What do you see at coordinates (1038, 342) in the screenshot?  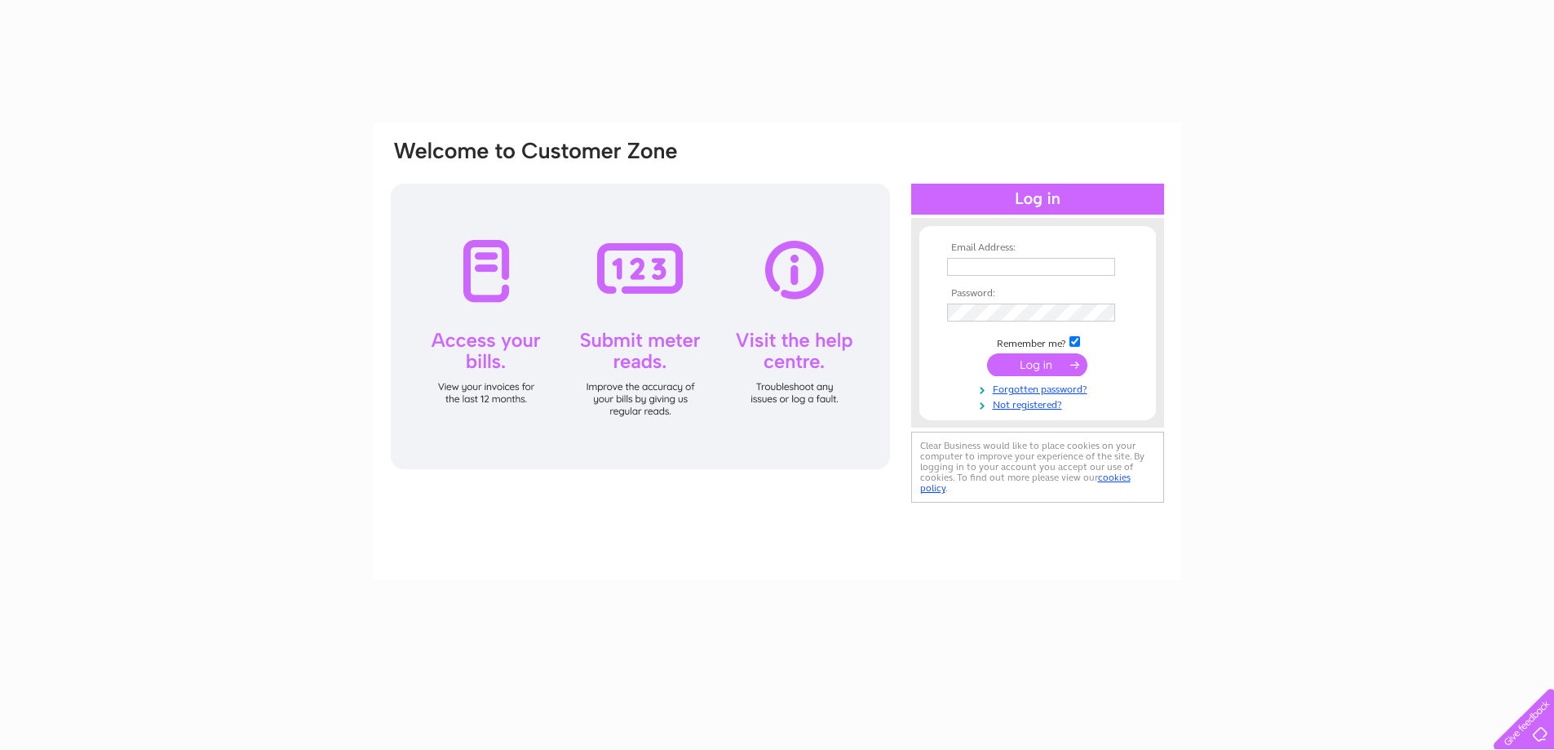 I see `td: Remember me?` at bounding box center [1038, 342].